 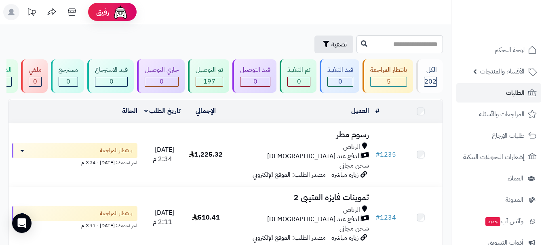 What do you see at coordinates (340, 70) in the screenshot?
I see `div: قيد التنفيذ` at bounding box center [340, 70].